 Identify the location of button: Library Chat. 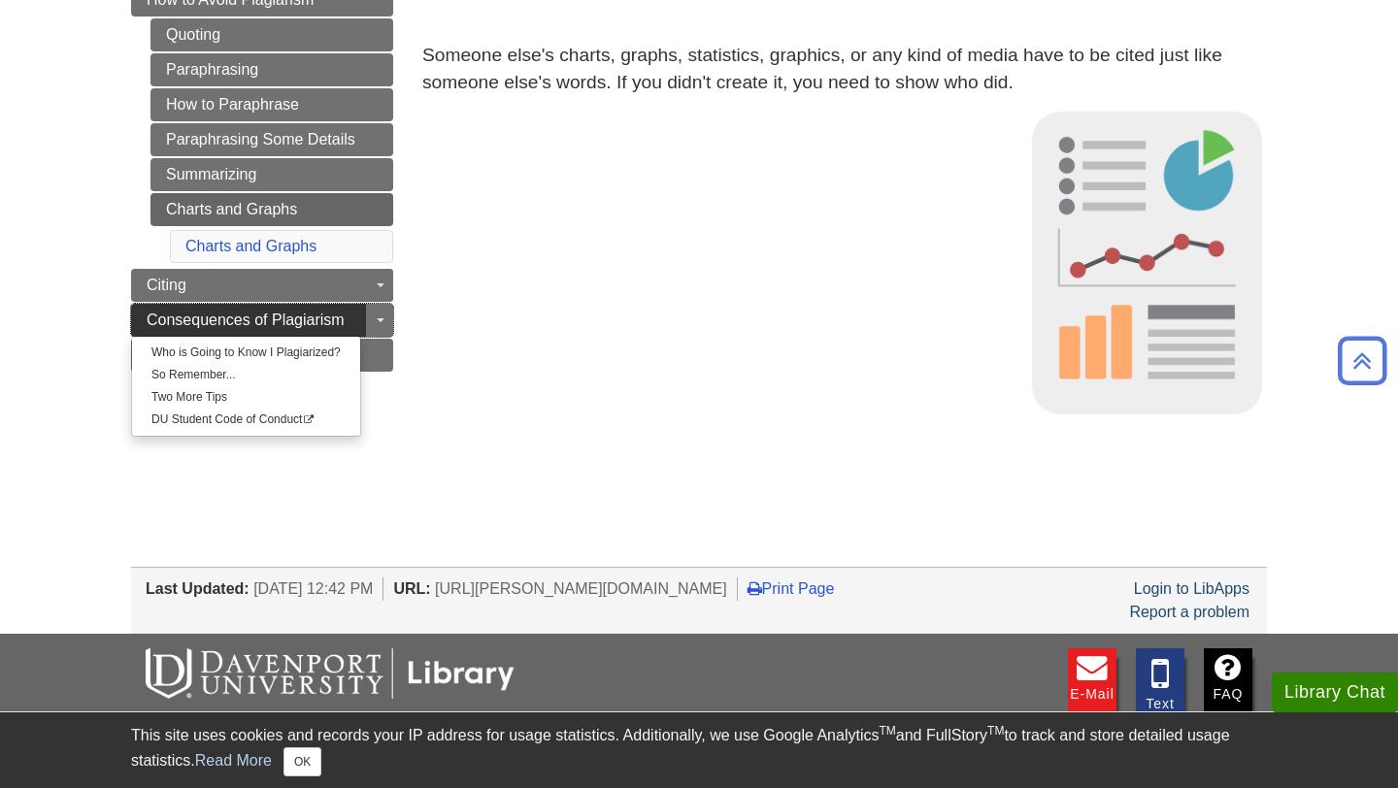
(1335, 692).